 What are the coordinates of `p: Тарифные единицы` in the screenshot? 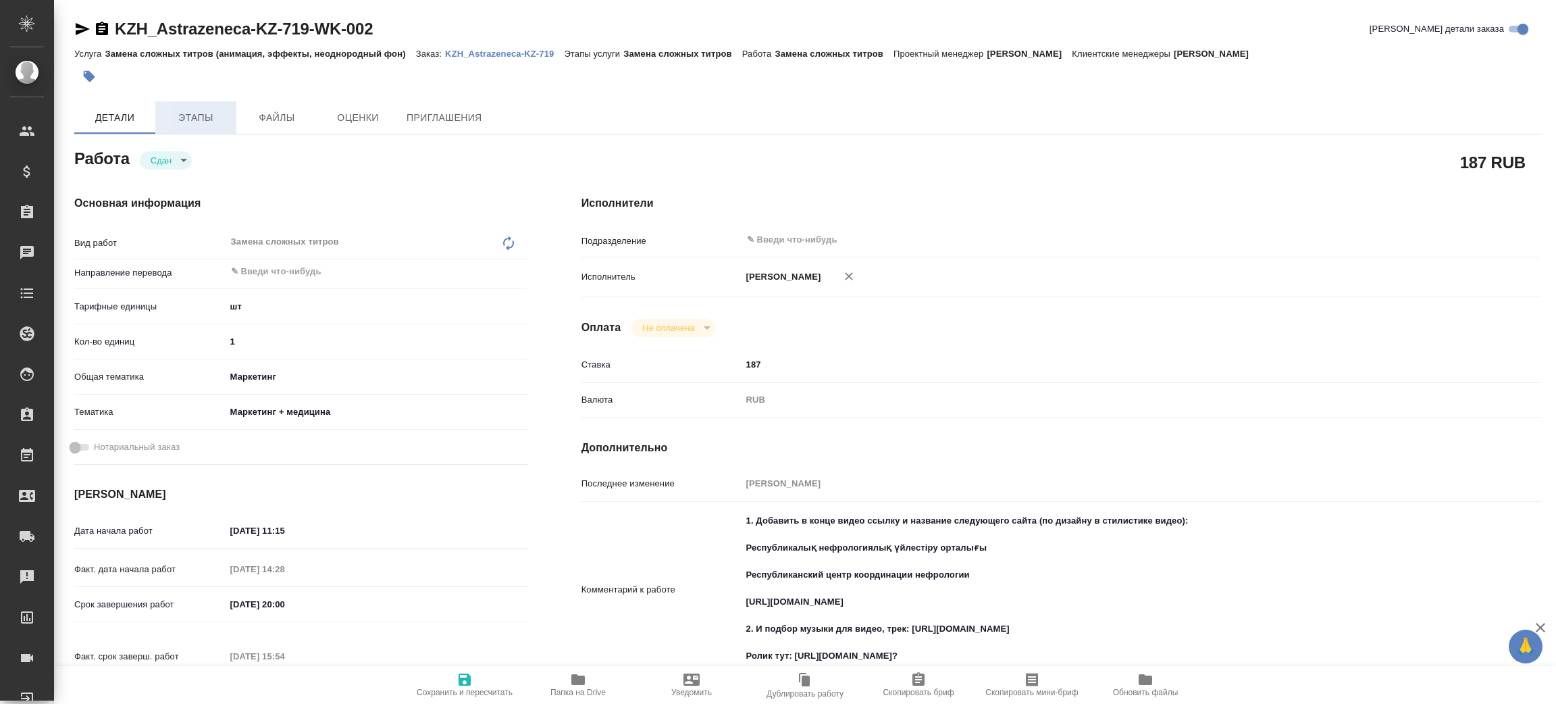 It's located at (150, 307).